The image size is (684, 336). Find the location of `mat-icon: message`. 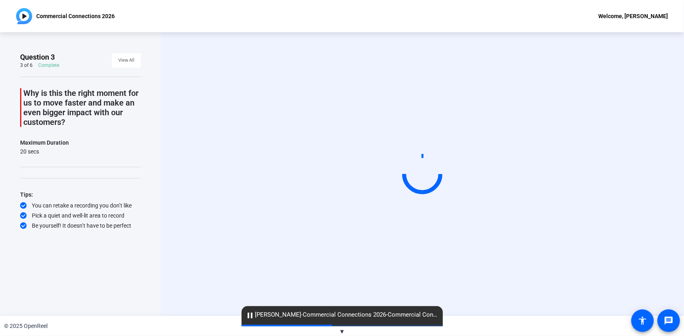

mat-icon: message is located at coordinates (668, 320).